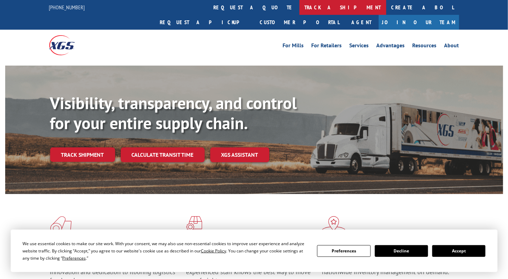 This screenshot has height=279, width=508. Describe the element at coordinates (333, 225) in the screenshot. I see `img: xgs-icon-flagship-distribution-model-red` at that location.